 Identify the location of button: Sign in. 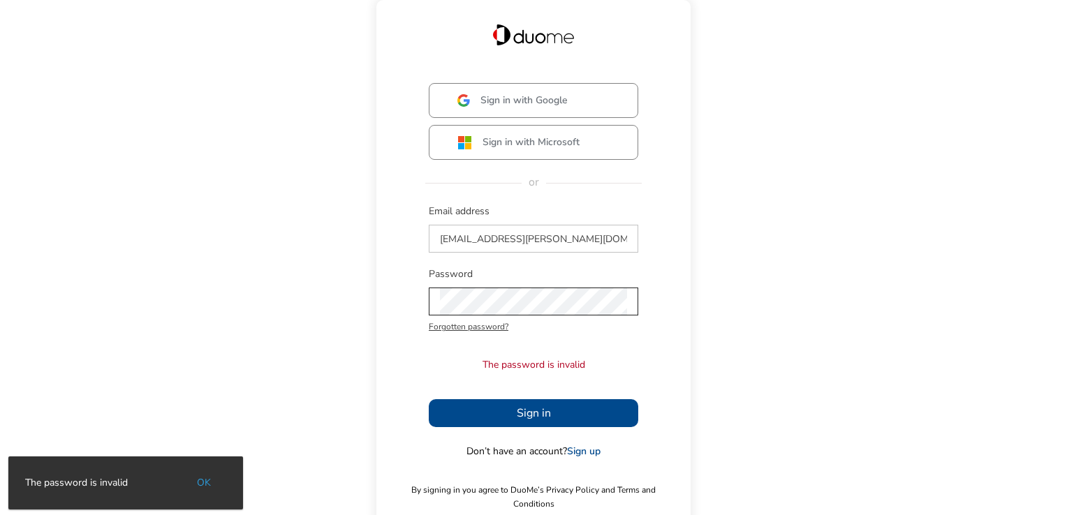
(533, 413).